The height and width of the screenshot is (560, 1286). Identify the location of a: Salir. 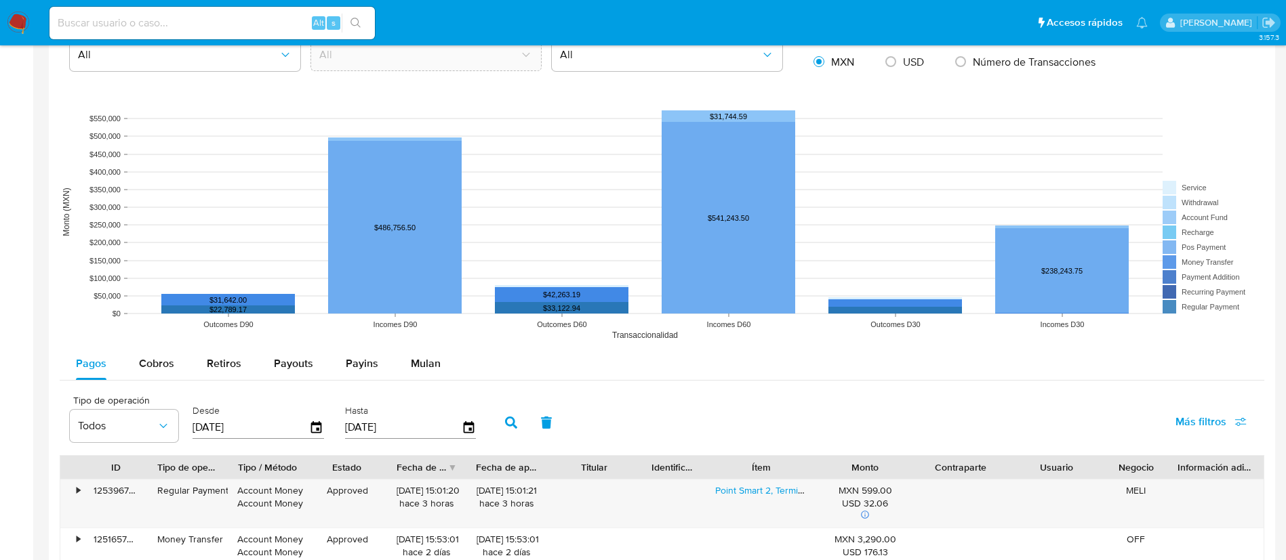
(1268, 22).